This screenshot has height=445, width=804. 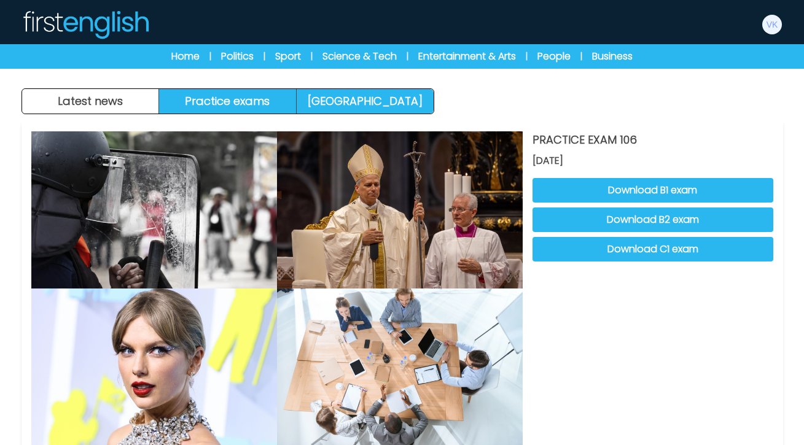 What do you see at coordinates (772, 25) in the screenshot?
I see `img: Vanessa Nicole Krol` at bounding box center [772, 25].